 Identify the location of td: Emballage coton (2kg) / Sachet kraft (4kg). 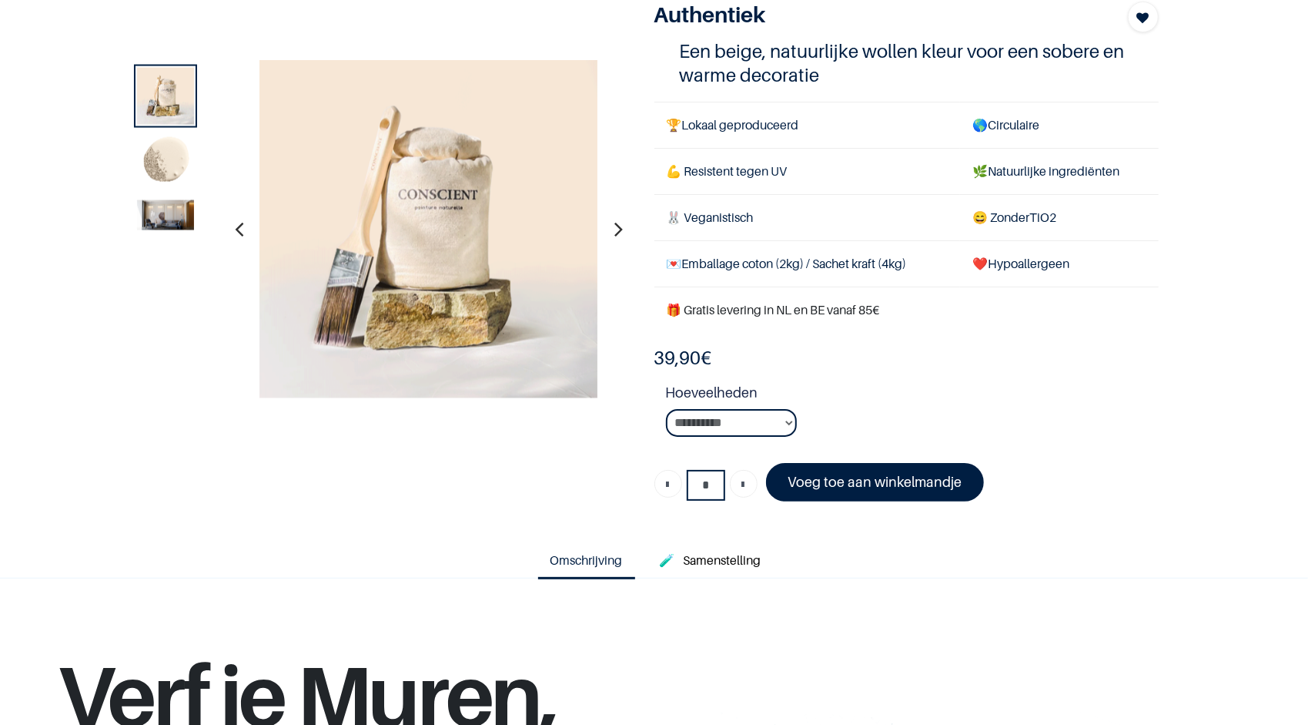
(807, 264).